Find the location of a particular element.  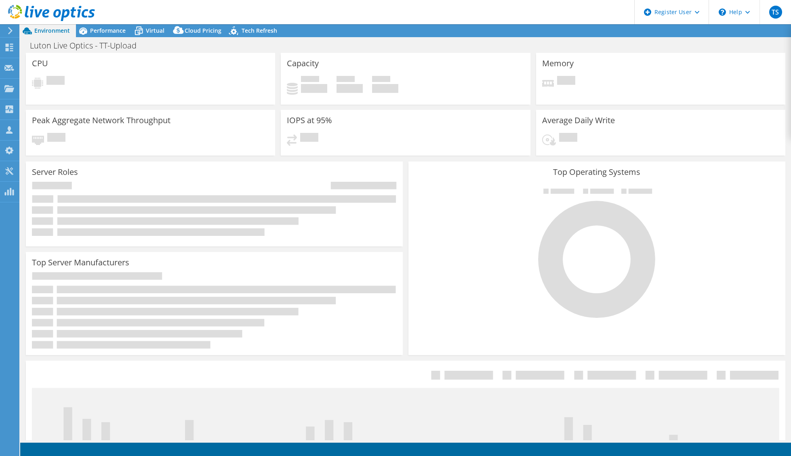

span: Free is located at coordinates (345, 80).